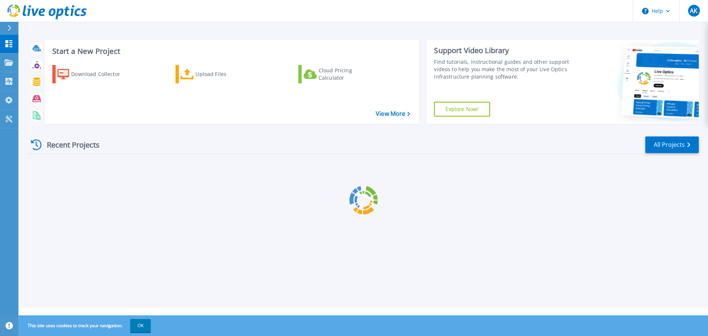  What do you see at coordinates (672, 145) in the screenshot?
I see `a: All Projects` at bounding box center [672, 145].